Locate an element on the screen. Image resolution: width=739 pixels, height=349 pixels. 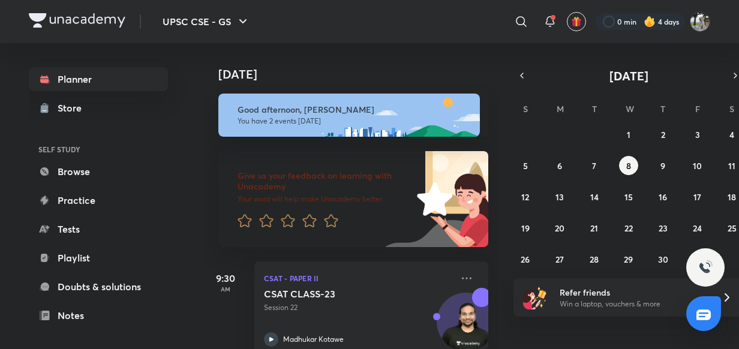
a: Notes is located at coordinates (98, 315).